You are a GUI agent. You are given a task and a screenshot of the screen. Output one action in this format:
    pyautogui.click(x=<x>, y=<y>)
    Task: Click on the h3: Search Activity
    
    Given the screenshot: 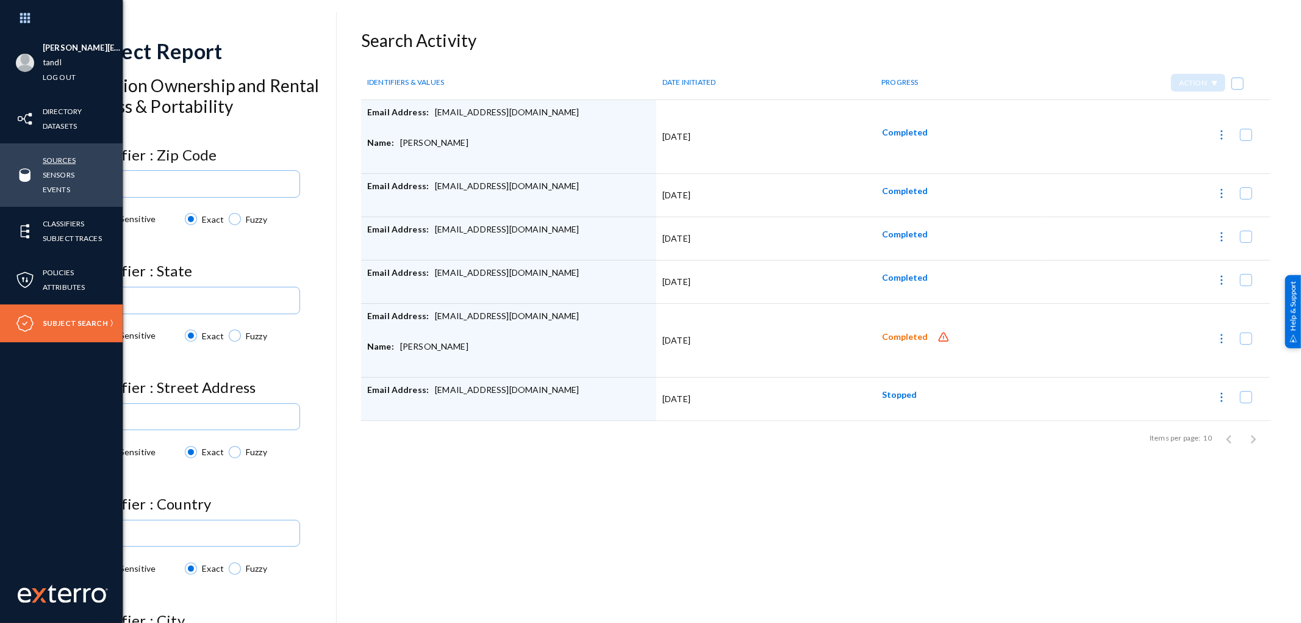 What is the action you would take?
    pyautogui.click(x=816, y=41)
    